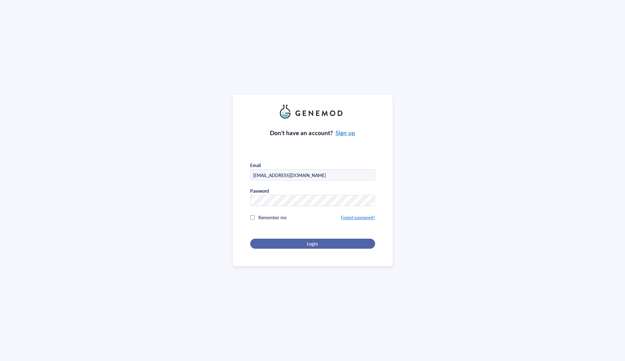 This screenshot has width=625, height=361. What do you see at coordinates (273, 217) in the screenshot?
I see `span: Remember me` at bounding box center [273, 217].